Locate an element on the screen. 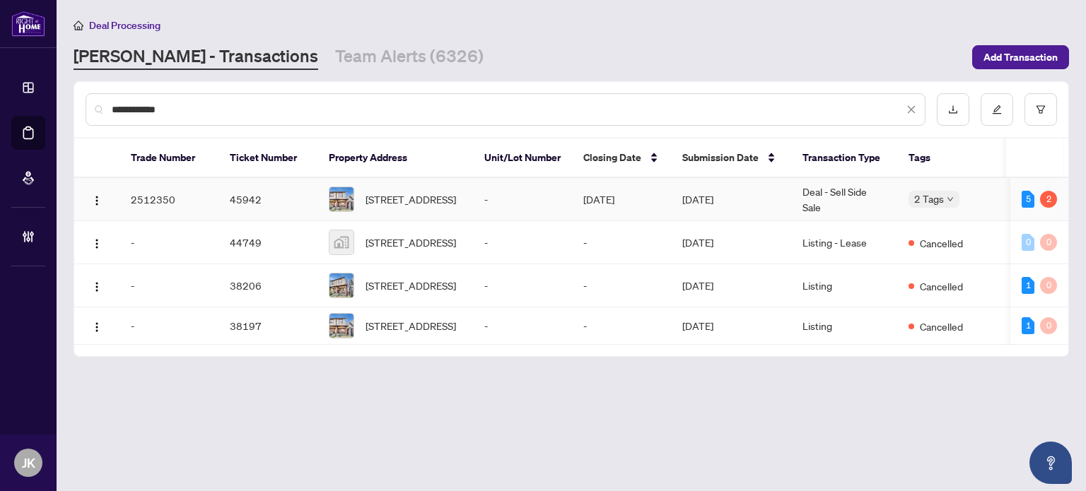 The width and height of the screenshot is (1086, 491). span: download is located at coordinates (953, 110).